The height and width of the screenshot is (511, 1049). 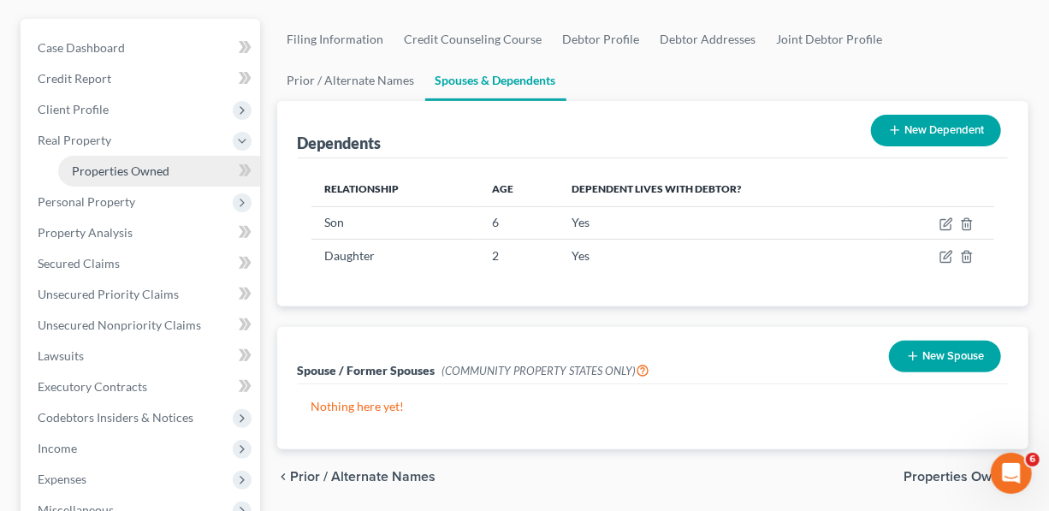 I want to click on a: Executory Contracts, so click(x=142, y=387).